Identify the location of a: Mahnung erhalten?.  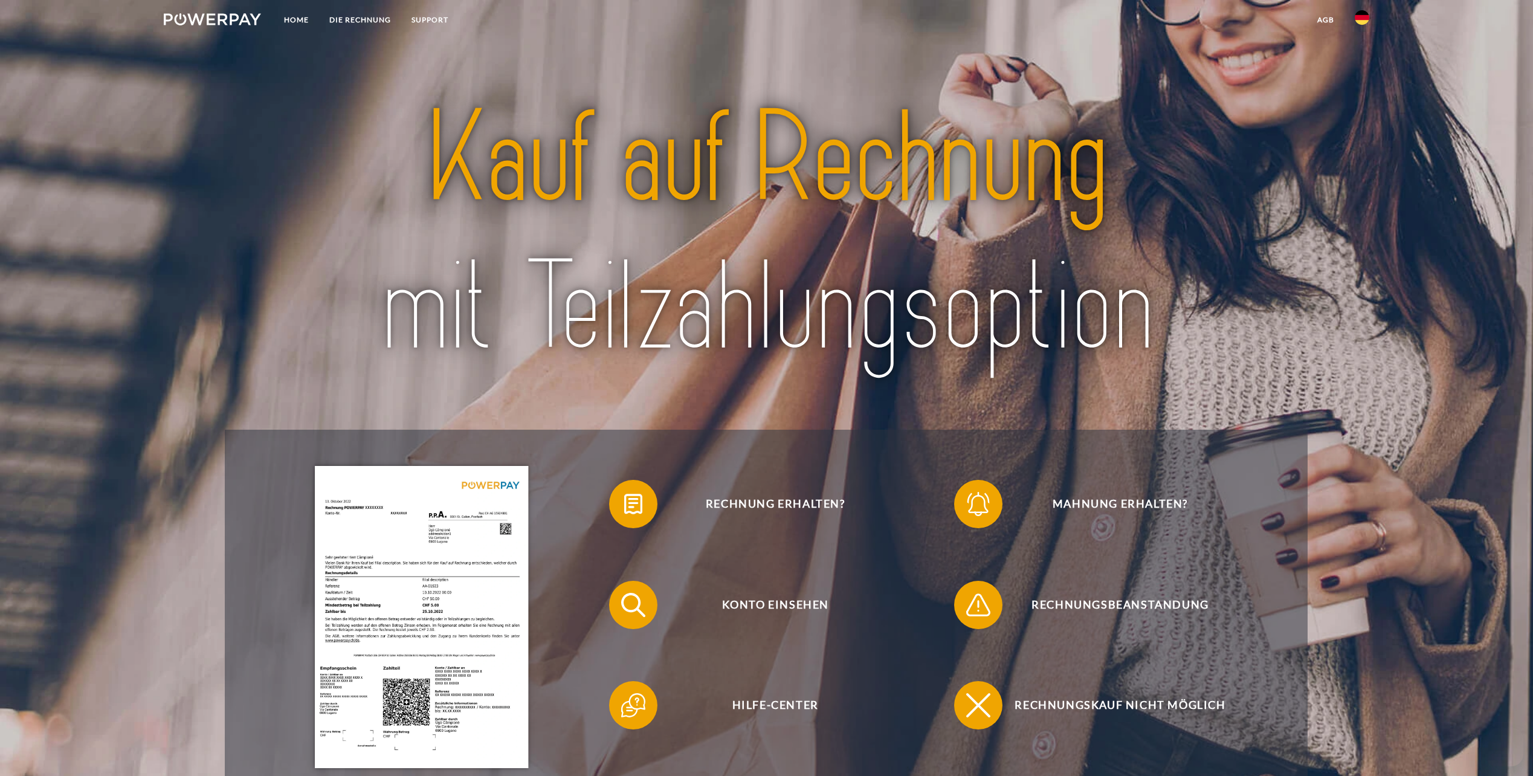
(1111, 504).